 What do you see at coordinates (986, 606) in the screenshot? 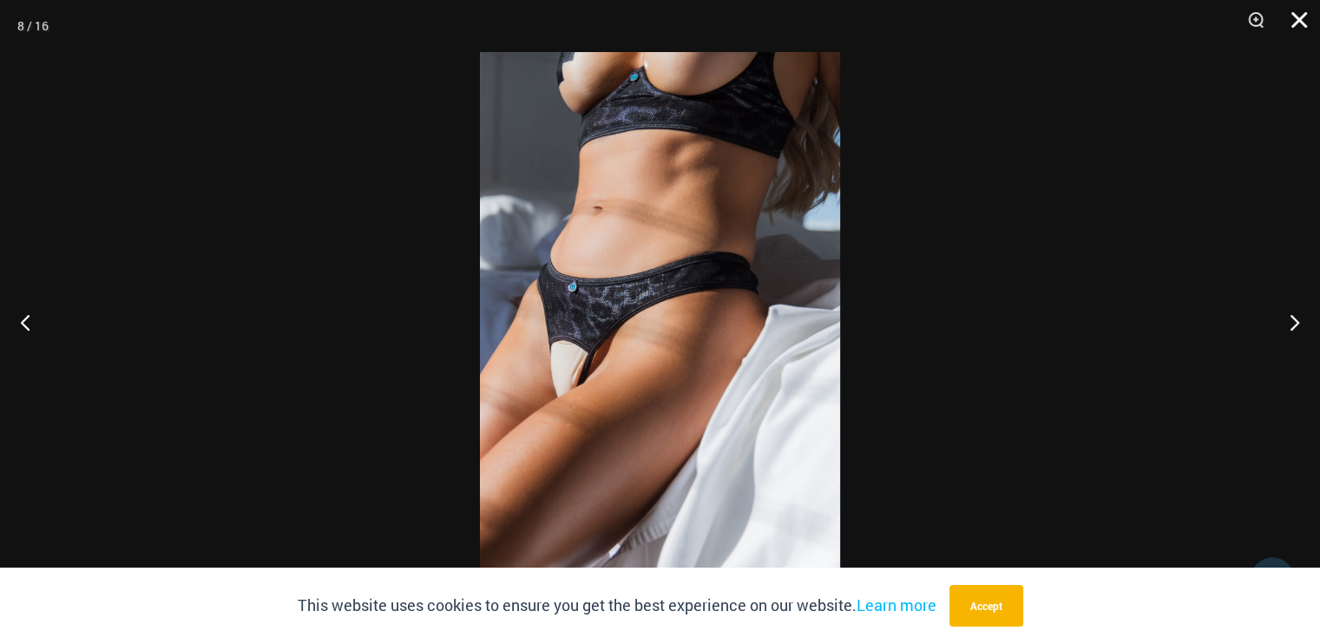
I see `button: Accept` at bounding box center [986, 606].